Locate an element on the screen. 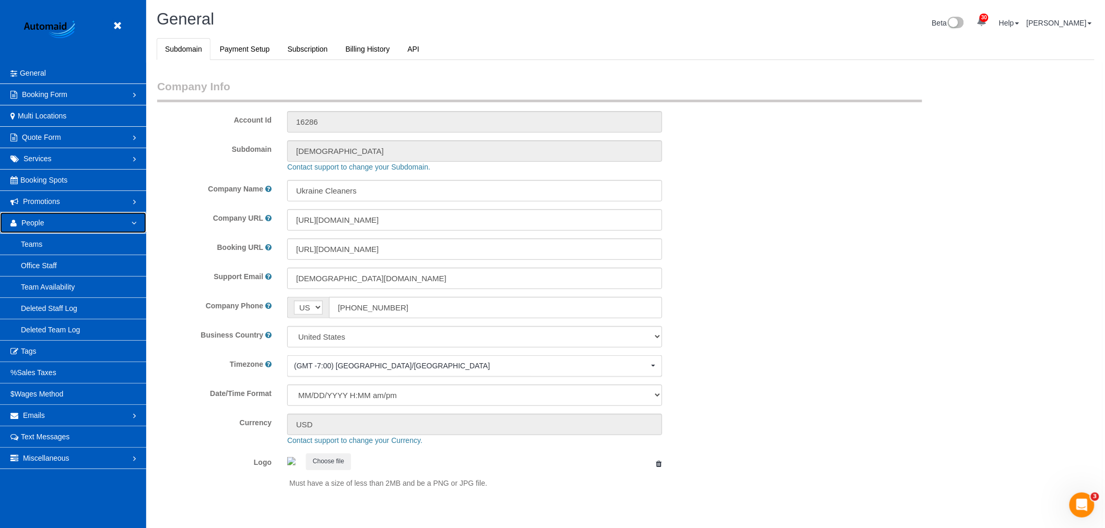  a: Billing History is located at coordinates (367, 49).